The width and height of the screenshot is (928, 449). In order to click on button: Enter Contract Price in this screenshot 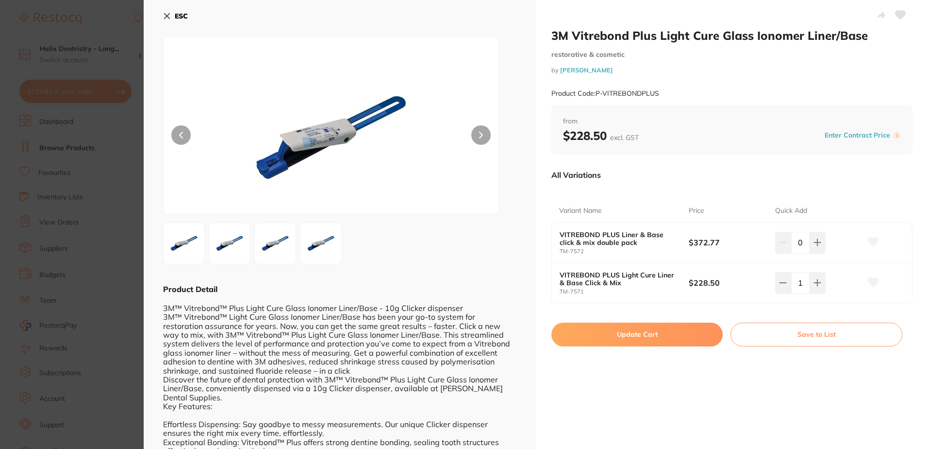, I will do `click(857, 135)`.